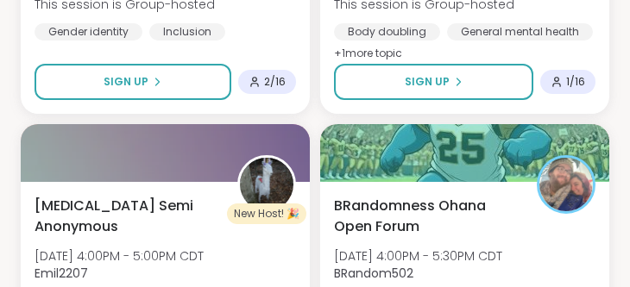  What do you see at coordinates (88, 32) in the screenshot?
I see `div: Gender identity` at bounding box center [88, 32].